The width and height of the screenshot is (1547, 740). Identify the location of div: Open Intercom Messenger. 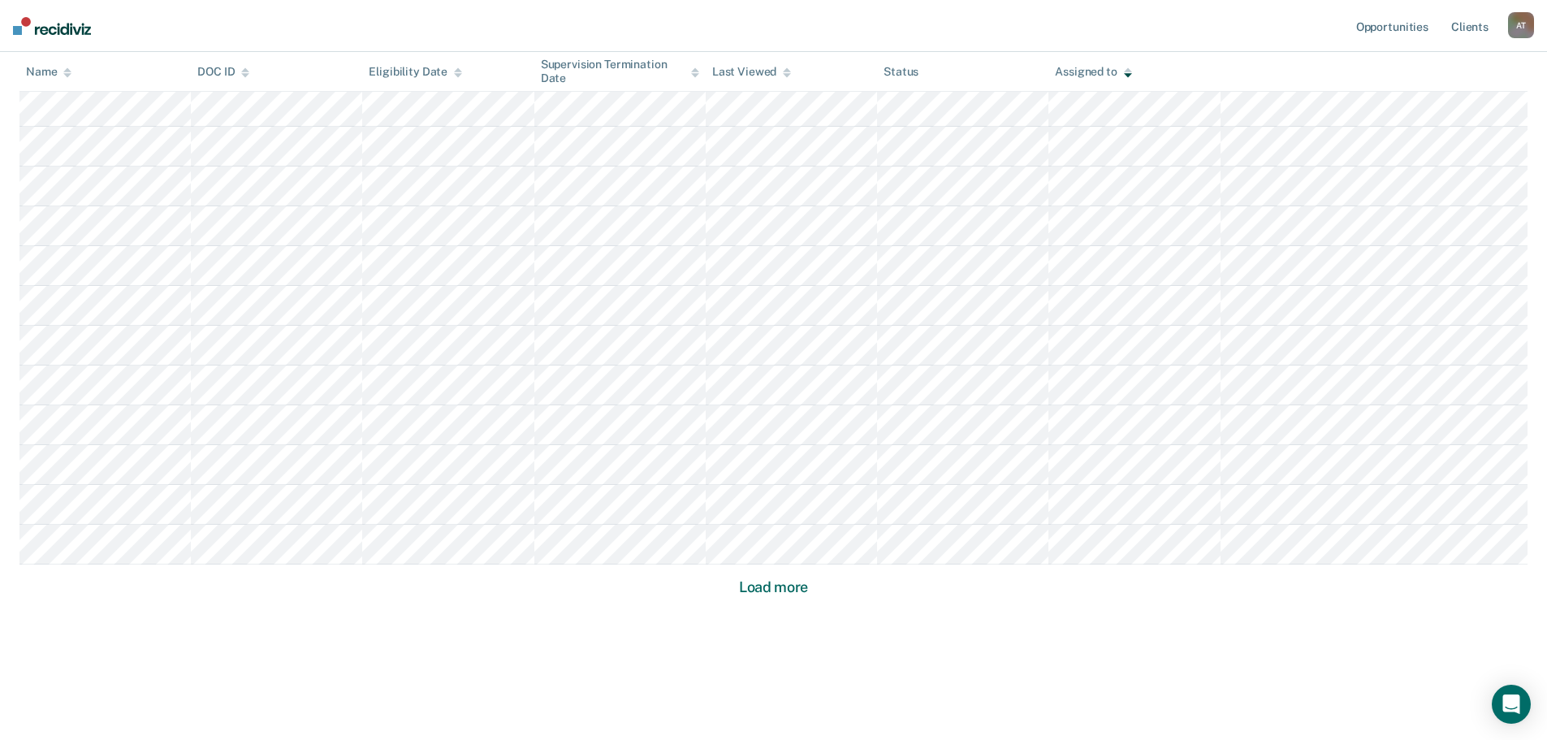
(1511, 704).